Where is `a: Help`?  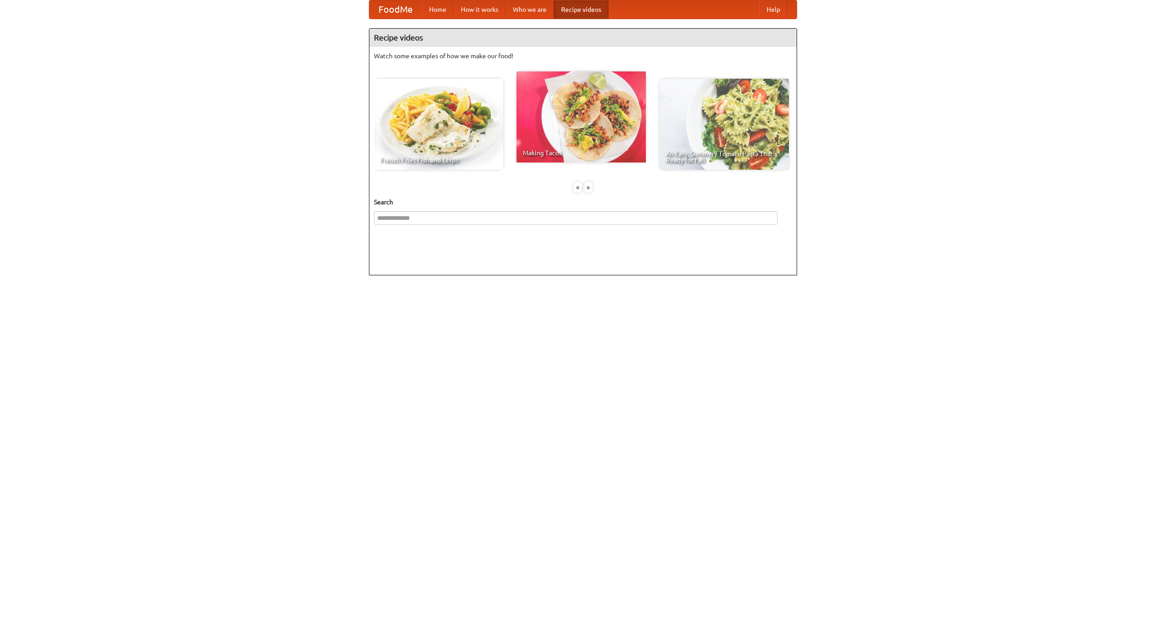
a: Help is located at coordinates (773, 10).